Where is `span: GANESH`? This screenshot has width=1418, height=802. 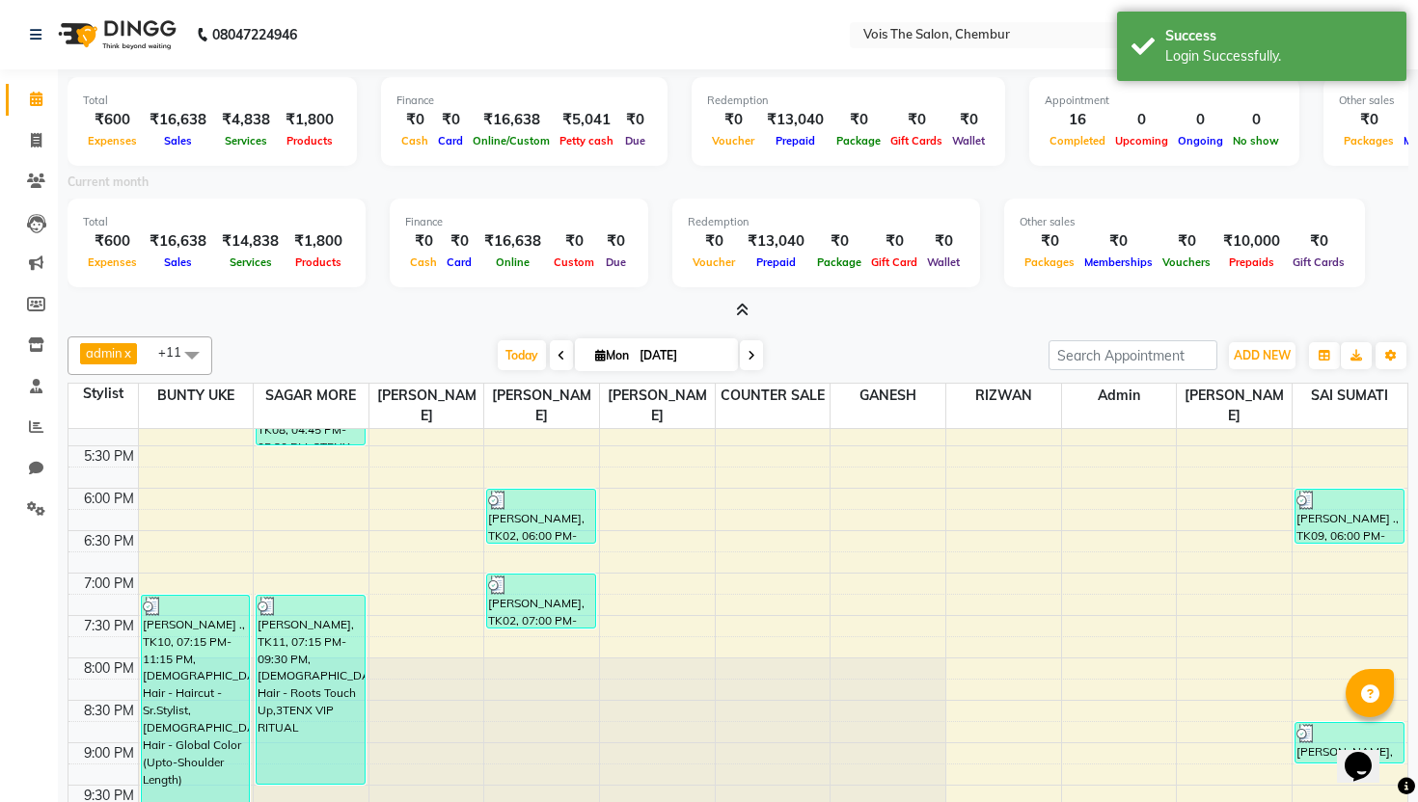 span: GANESH is located at coordinates (887, 395).